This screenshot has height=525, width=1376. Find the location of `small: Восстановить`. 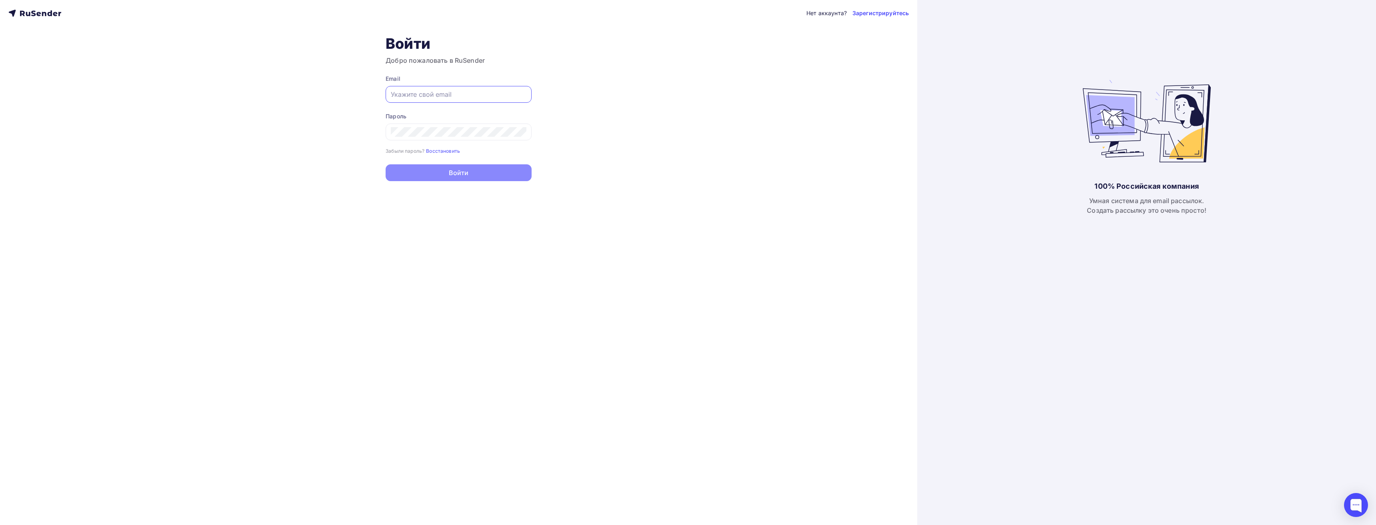

small: Восстановить is located at coordinates (443, 151).